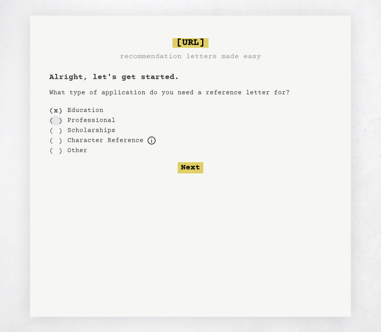 The image size is (381, 332). What do you see at coordinates (56, 110) in the screenshot?
I see `div: ( x )` at bounding box center [56, 110].